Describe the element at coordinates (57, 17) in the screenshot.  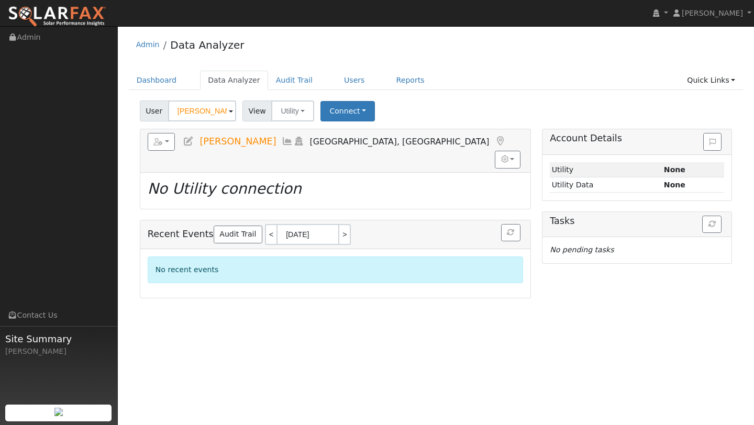
I see `img: SolarFax` at that location.